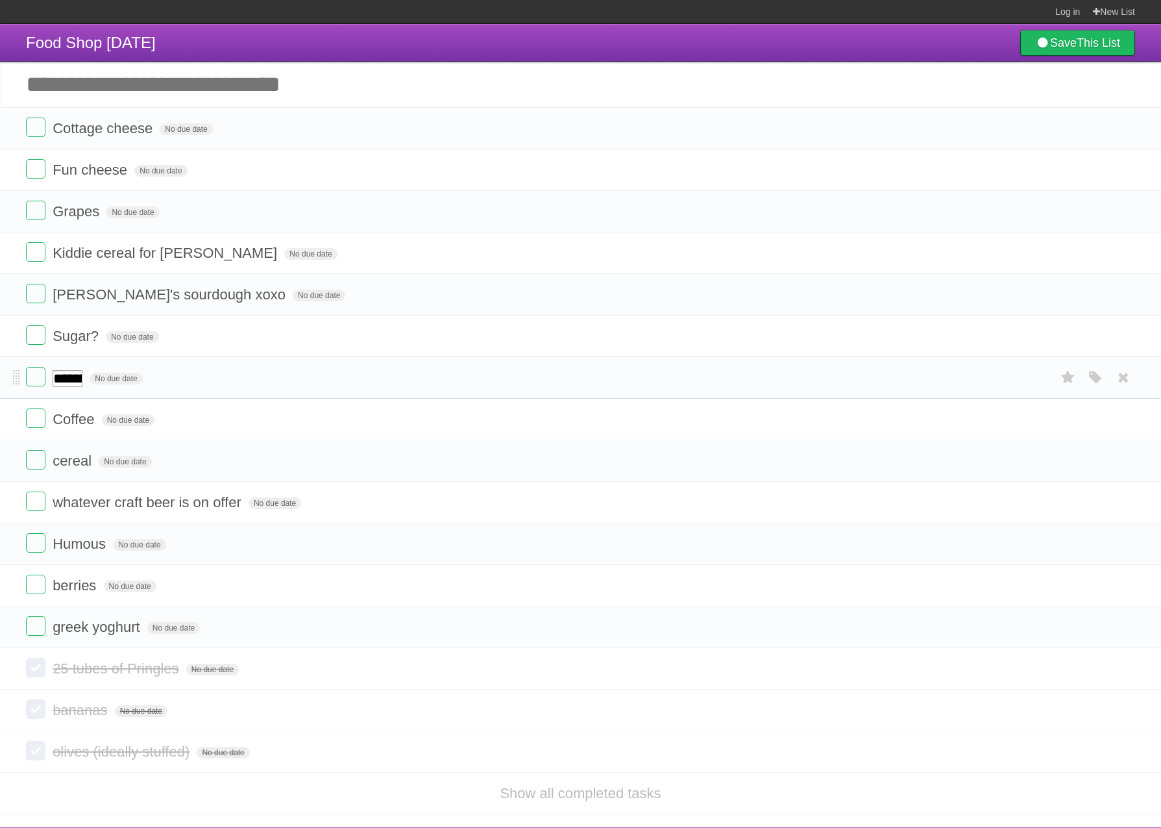 The height and width of the screenshot is (828, 1161). I want to click on span: whatever craft beer is on offer, so click(149, 502).